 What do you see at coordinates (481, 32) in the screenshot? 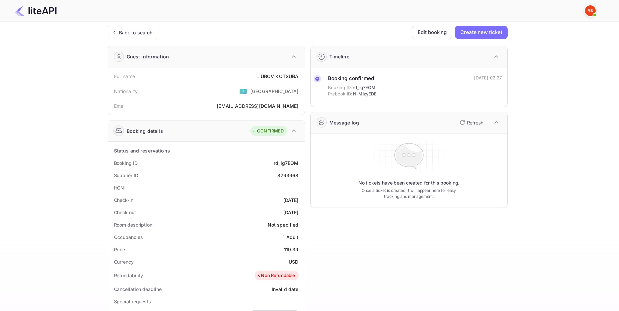
I see `button: Create new ticket` at bounding box center [481, 32].